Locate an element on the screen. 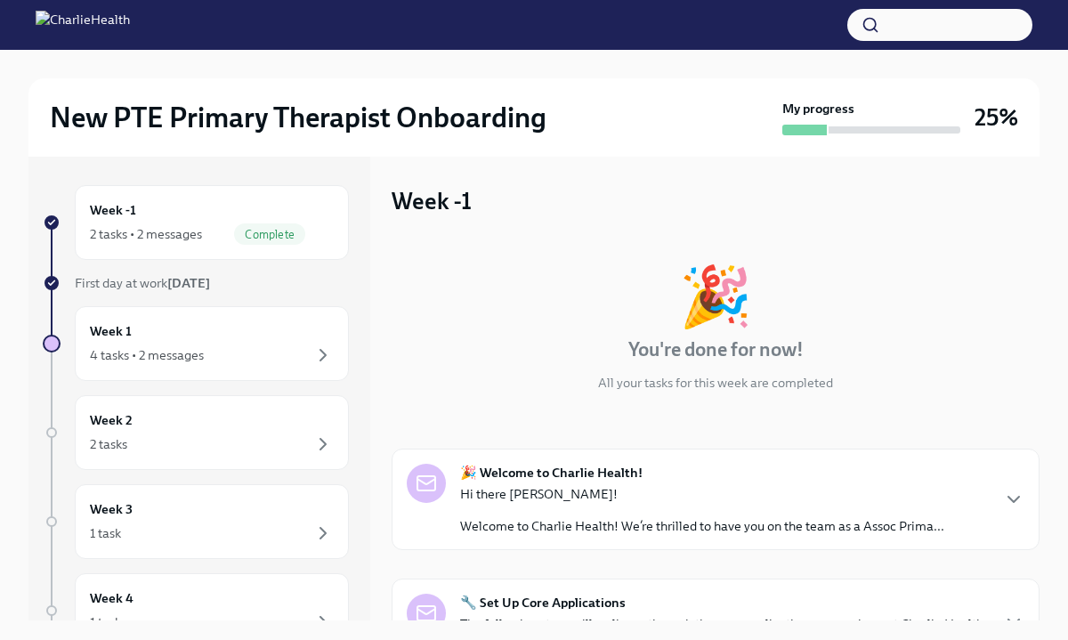 This screenshot has height=640, width=1068. img: CharlieHealth is located at coordinates (83, 25).